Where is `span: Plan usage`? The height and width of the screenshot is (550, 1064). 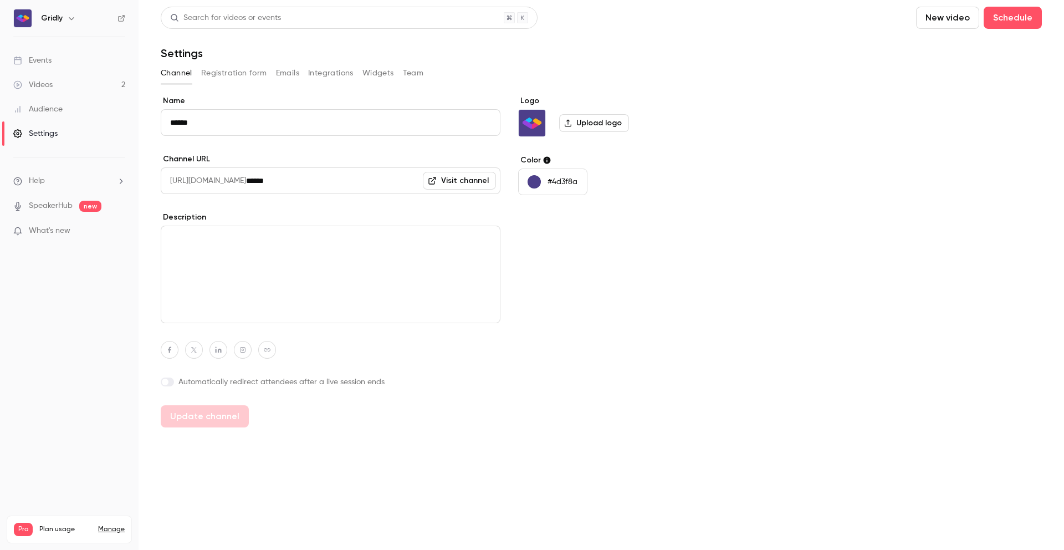
span: Plan usage is located at coordinates (65, 529).